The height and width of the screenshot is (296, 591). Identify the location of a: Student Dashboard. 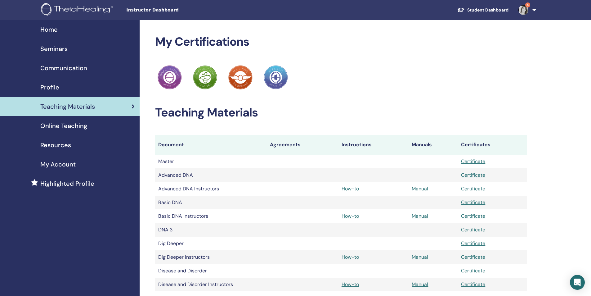
(483, 10).